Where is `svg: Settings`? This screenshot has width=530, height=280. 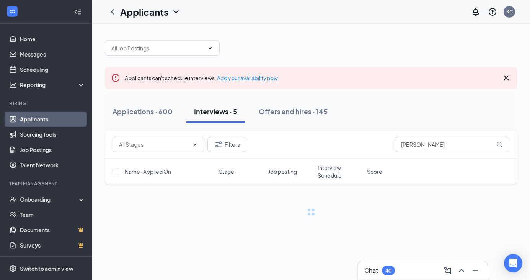
svg: Settings is located at coordinates (13, 269).